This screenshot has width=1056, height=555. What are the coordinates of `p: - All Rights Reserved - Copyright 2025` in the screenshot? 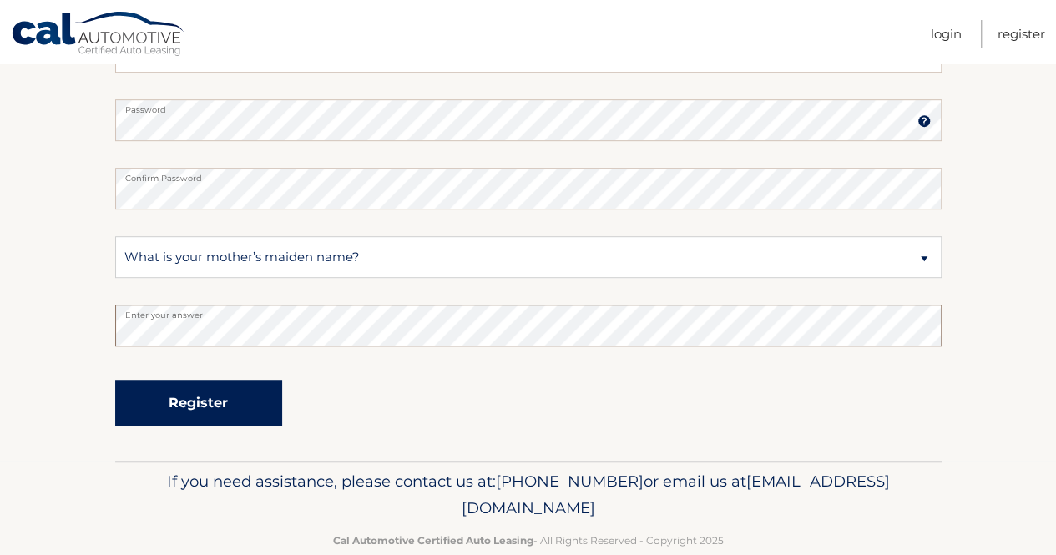 It's located at (528, 540).